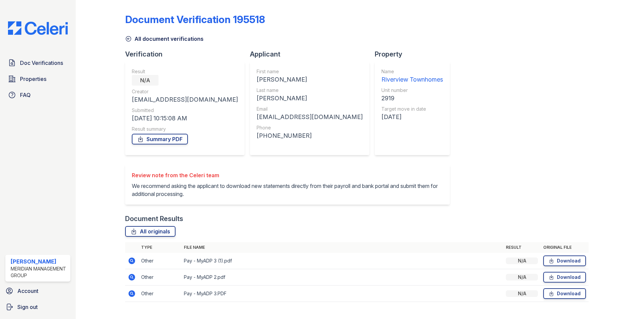 This screenshot has width=638, height=319. Describe the element at coordinates (25, 95) in the screenshot. I see `span: FAQ` at that location.